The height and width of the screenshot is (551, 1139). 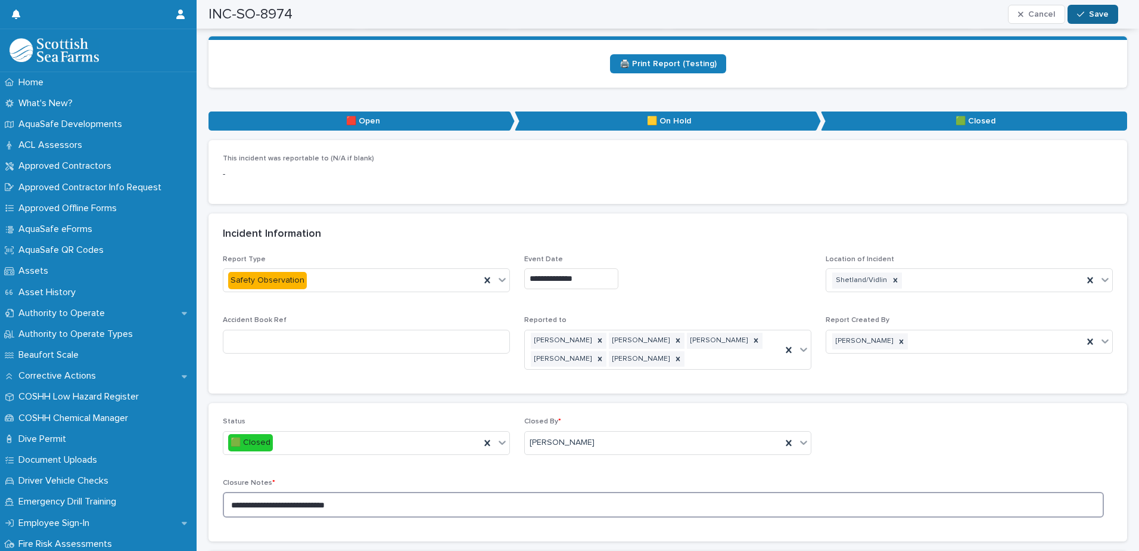 What do you see at coordinates (299, 158) in the screenshot?
I see `span: This incident was reportable to (N/A if blank)` at bounding box center [299, 158].